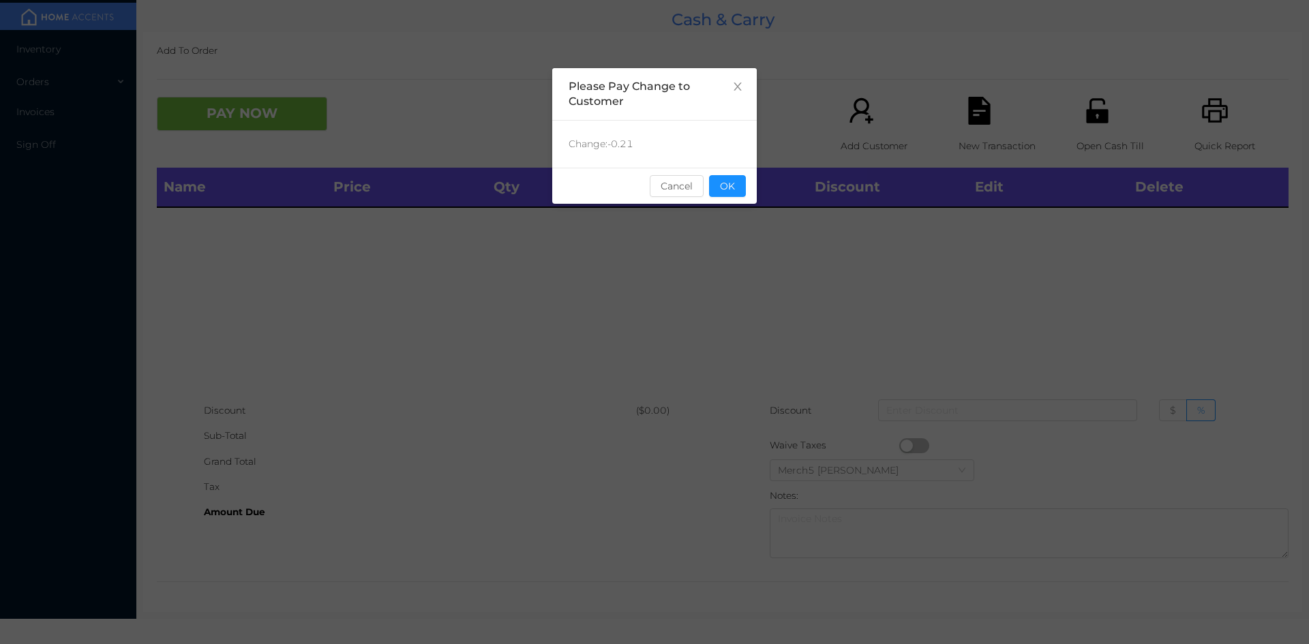 The height and width of the screenshot is (644, 1309). Describe the element at coordinates (738, 87) in the screenshot. I see `button: Close` at that location.